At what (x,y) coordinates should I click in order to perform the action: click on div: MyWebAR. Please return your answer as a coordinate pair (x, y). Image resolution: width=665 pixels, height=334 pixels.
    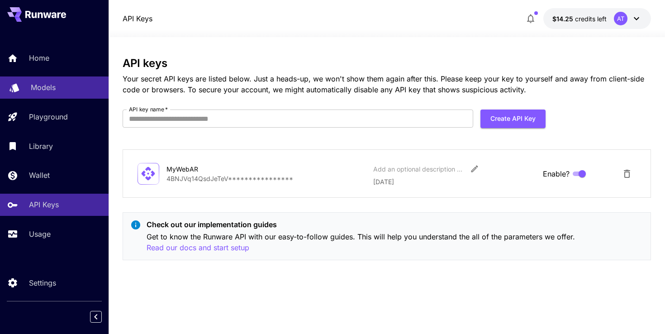
    Looking at the image, I should click on (212, 169).